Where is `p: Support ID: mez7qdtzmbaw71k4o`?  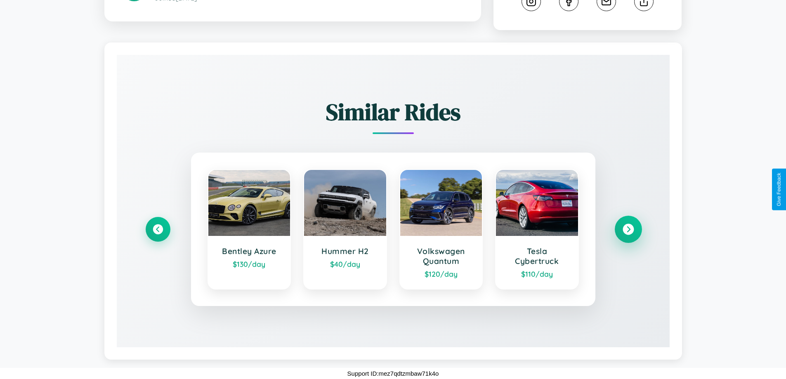 p: Support ID: mez7qdtzmbaw71k4o is located at coordinates (393, 373).